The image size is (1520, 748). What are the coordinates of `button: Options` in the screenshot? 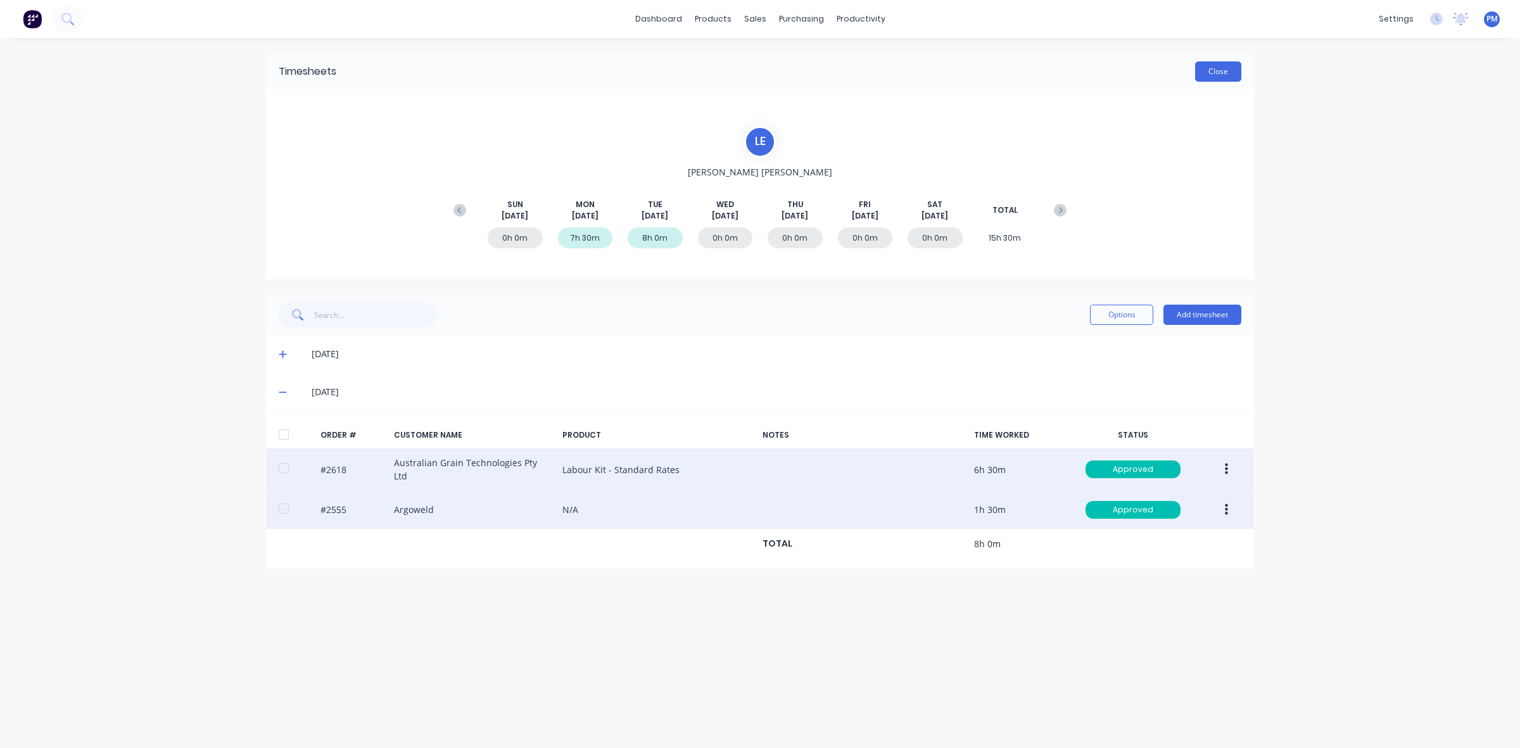 It's located at (1122, 315).